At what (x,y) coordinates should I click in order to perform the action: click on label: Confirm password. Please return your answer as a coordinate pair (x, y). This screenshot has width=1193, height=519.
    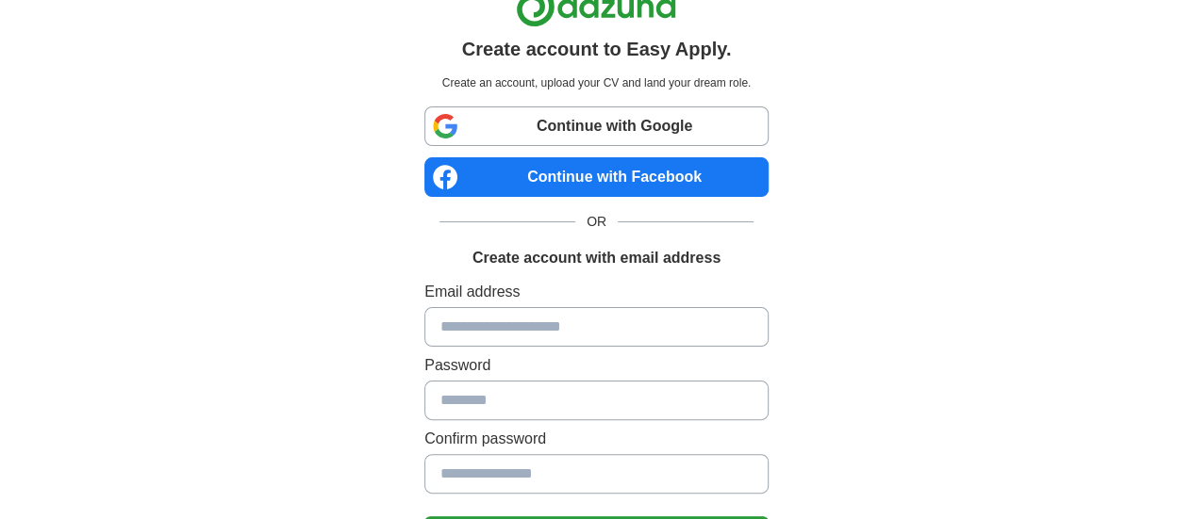
    Looking at the image, I should click on (596, 439).